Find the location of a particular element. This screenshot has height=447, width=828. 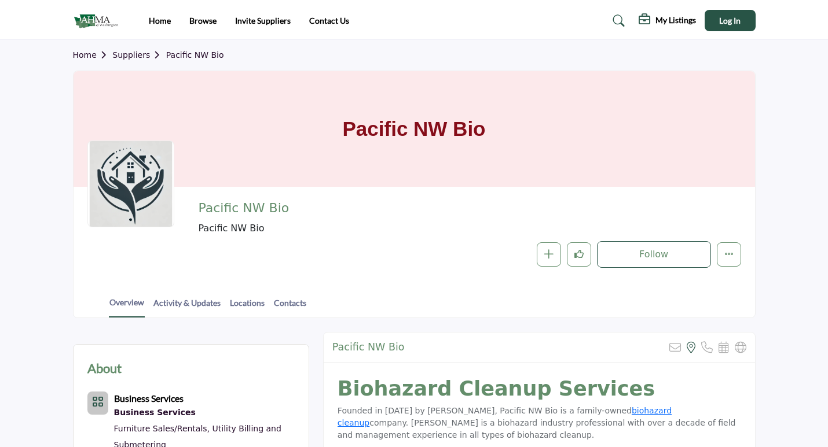

strong: Biohazard Cleanup Services is located at coordinates (496, 389).